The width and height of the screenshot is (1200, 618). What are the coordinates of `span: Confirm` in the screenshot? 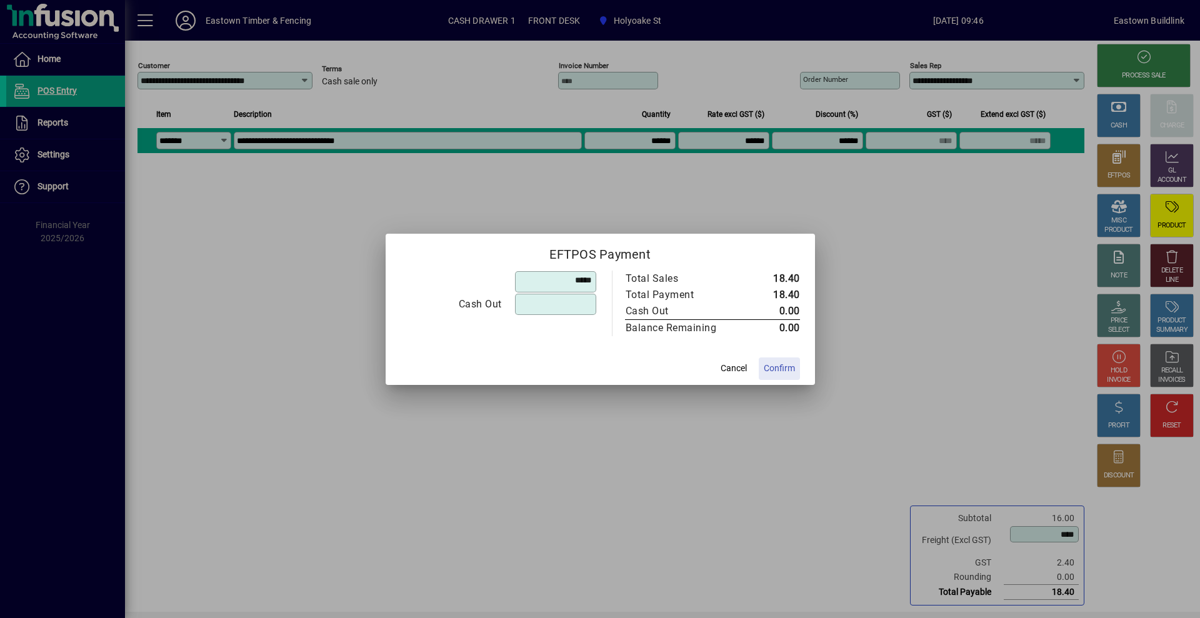 It's located at (779, 368).